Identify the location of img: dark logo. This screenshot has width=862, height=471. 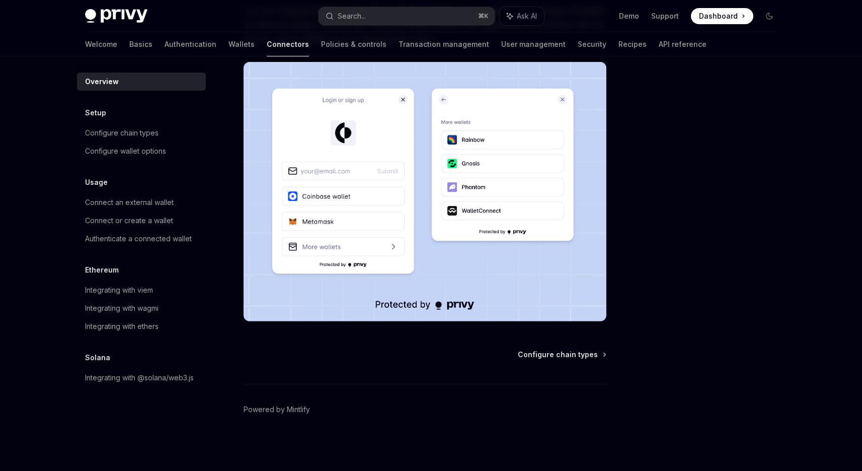
(116, 16).